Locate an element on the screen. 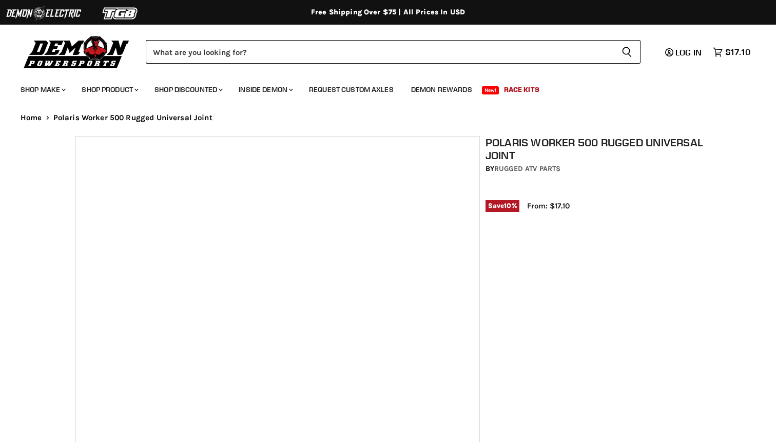  span: Save % is located at coordinates (502, 206).